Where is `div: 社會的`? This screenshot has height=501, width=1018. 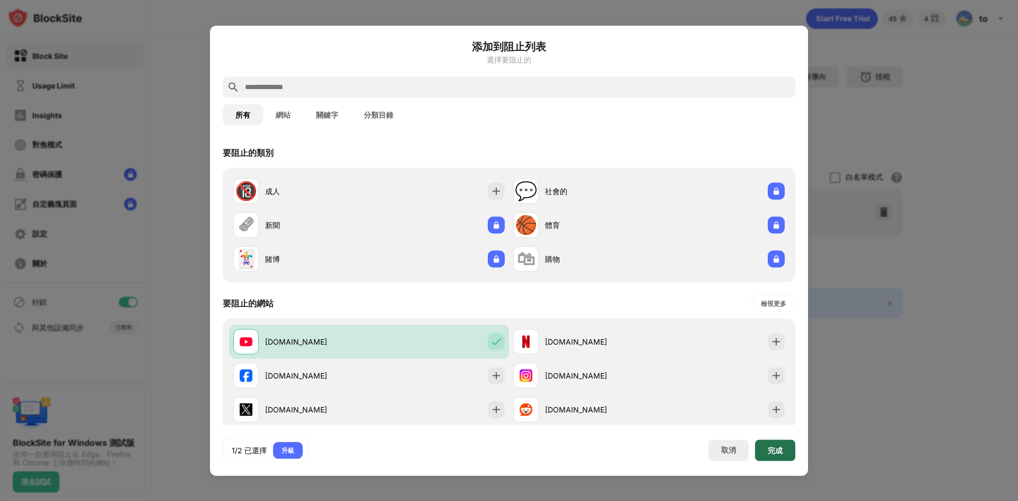 div: 社會的 is located at coordinates (597, 191).